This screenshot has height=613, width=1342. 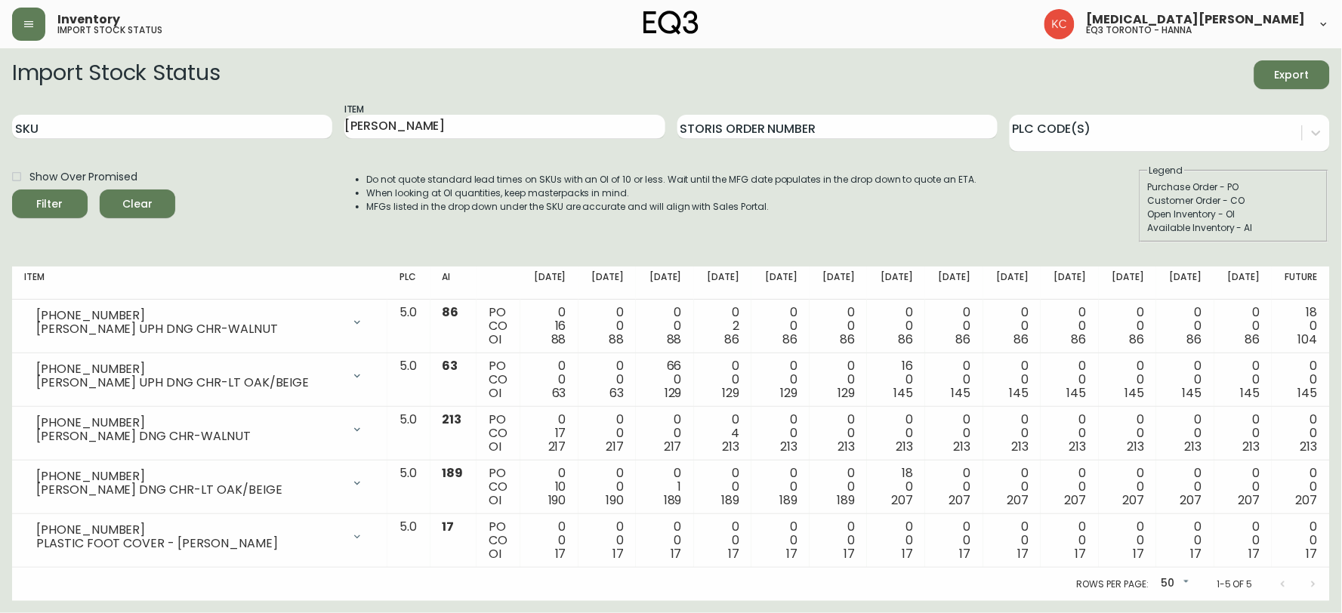 I want to click on div: Filter, so click(x=50, y=204).